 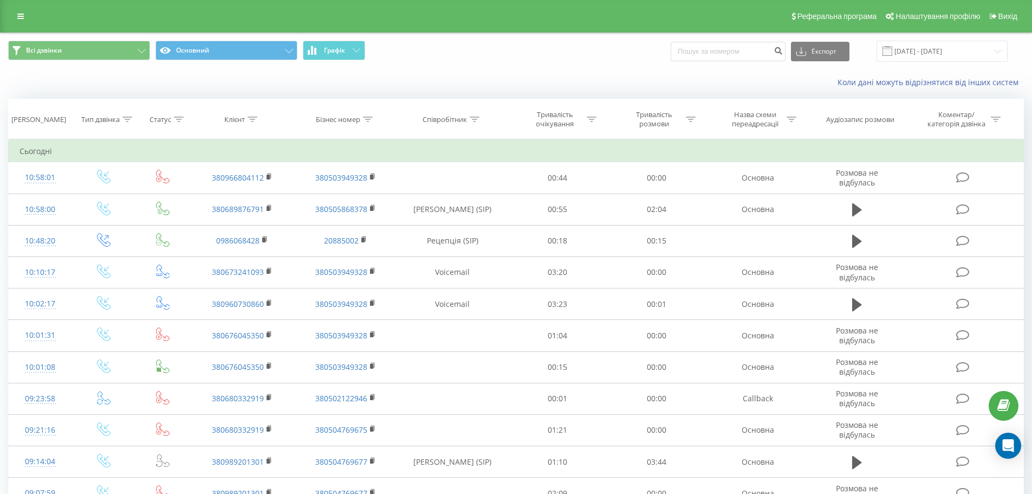 I want to click on div: 09:23:58, so click(x=40, y=398).